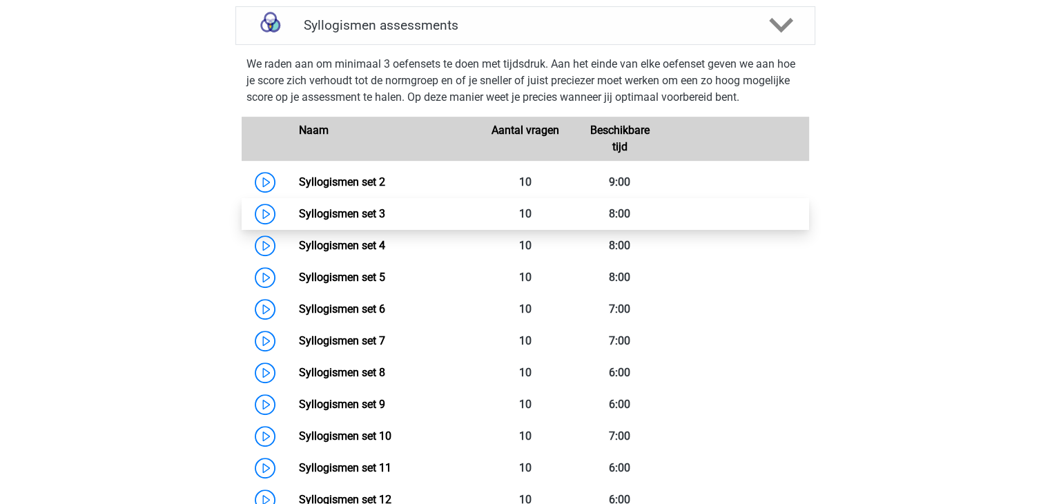 Image resolution: width=1050 pixels, height=504 pixels. What do you see at coordinates (342, 340) in the screenshot?
I see `a: Syllogismen set 7` at bounding box center [342, 340].